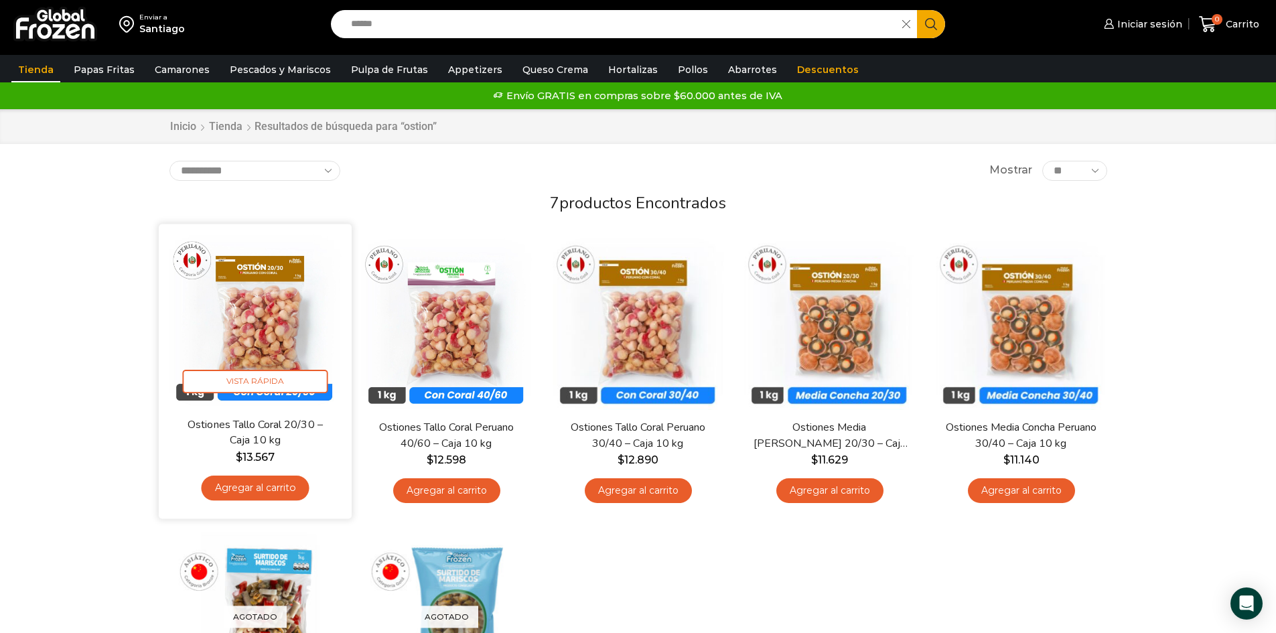 The height and width of the screenshot is (633, 1276). Describe the element at coordinates (280, 70) in the screenshot. I see `a: Pescados y Mariscos` at that location.